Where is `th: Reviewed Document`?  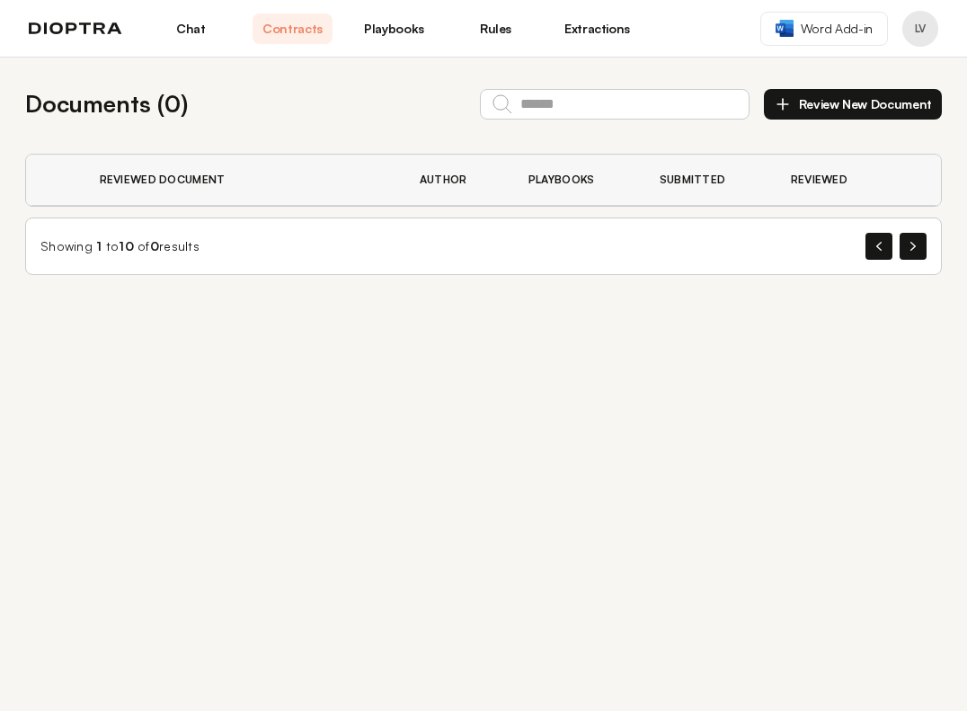 th: Reviewed Document is located at coordinates (238, 180).